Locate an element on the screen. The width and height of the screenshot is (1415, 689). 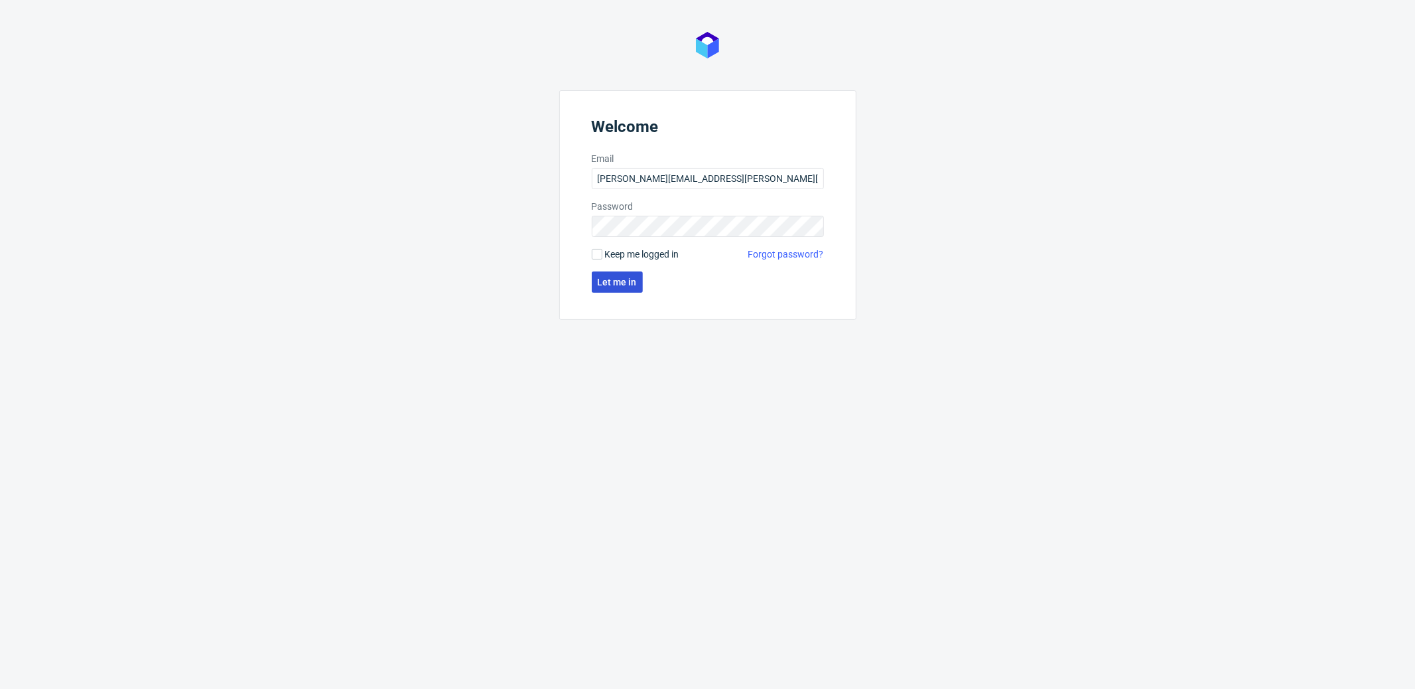
header: Welcome is located at coordinates (708, 129).